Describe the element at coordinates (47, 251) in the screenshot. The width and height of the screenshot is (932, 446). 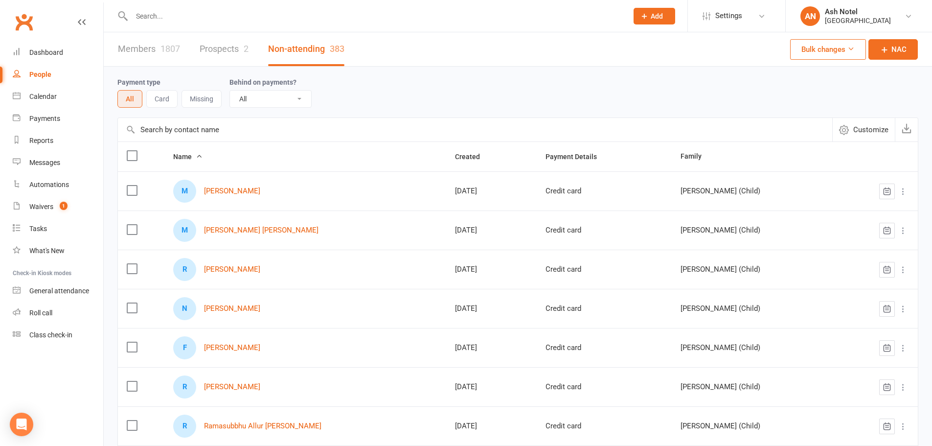
I see `div: What's New` at that location.